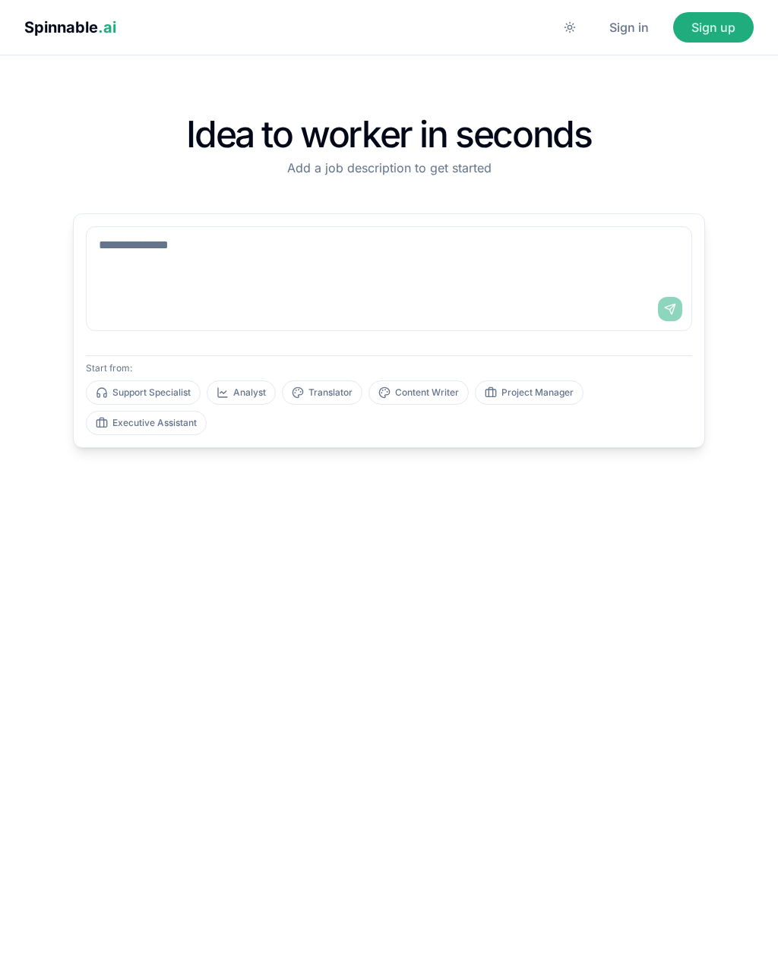  I want to click on button: Executive Assistant, so click(146, 423).